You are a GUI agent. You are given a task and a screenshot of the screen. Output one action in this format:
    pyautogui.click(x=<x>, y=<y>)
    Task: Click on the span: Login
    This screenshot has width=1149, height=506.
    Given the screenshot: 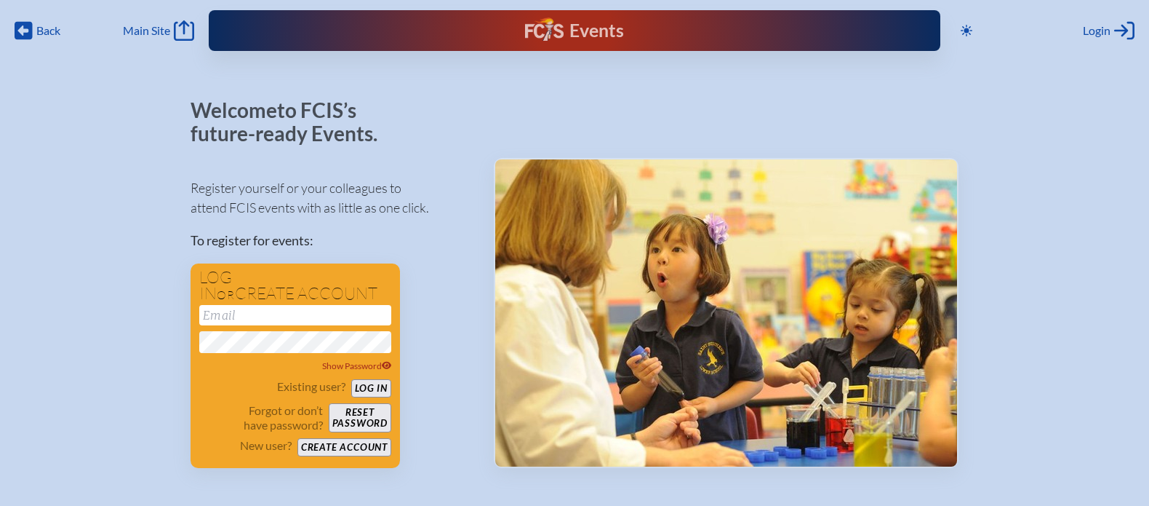 What is the action you would take?
    pyautogui.click(x=1097, y=31)
    